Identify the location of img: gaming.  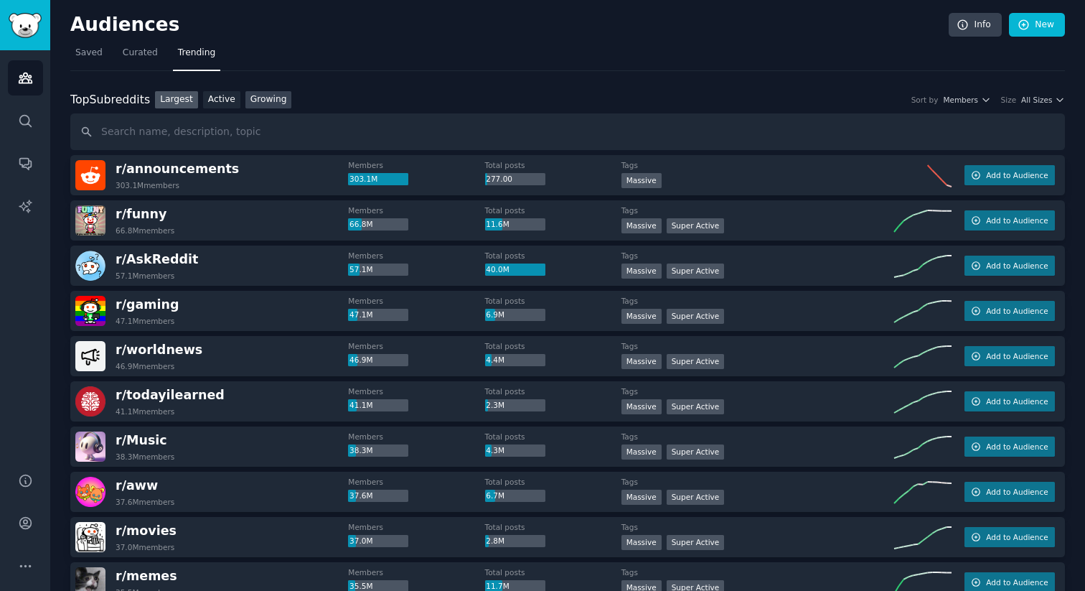
(90, 311).